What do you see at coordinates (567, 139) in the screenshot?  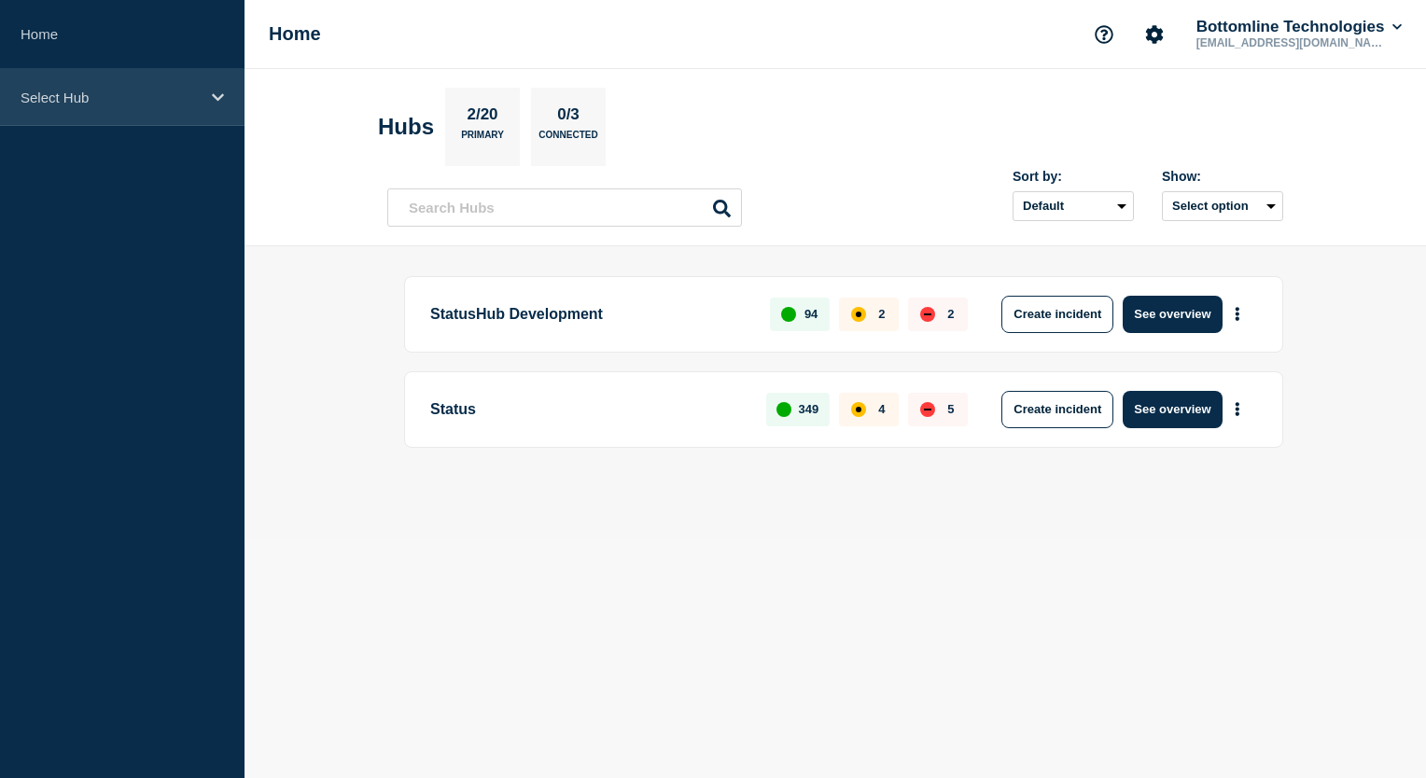 I see `p: Connected` at bounding box center [567, 139].